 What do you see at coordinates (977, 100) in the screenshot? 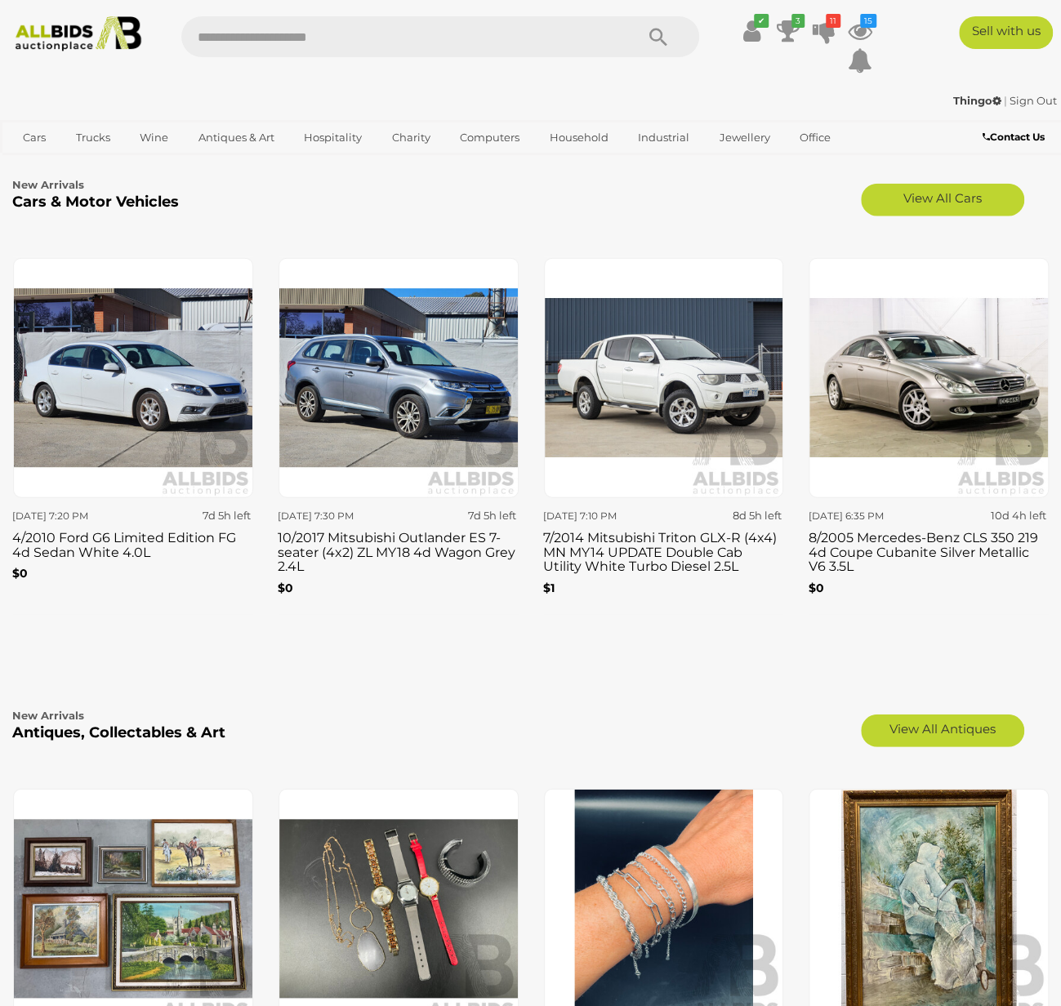
I see `strong: Thingo` at bounding box center [977, 100].